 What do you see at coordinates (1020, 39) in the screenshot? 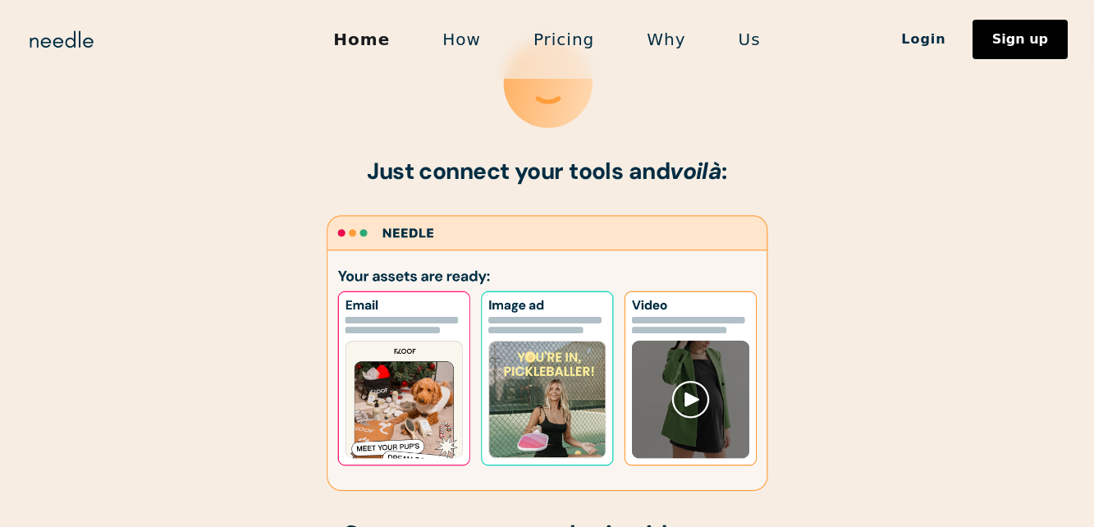
I see `a: Sign up` at bounding box center [1020, 39].